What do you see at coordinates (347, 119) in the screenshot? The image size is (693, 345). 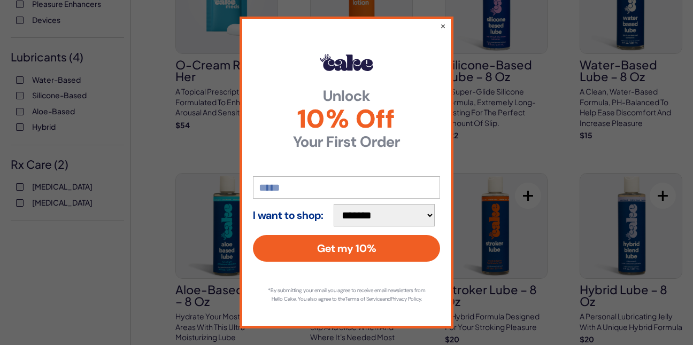 I see `span: 10% Off` at bounding box center [347, 119].